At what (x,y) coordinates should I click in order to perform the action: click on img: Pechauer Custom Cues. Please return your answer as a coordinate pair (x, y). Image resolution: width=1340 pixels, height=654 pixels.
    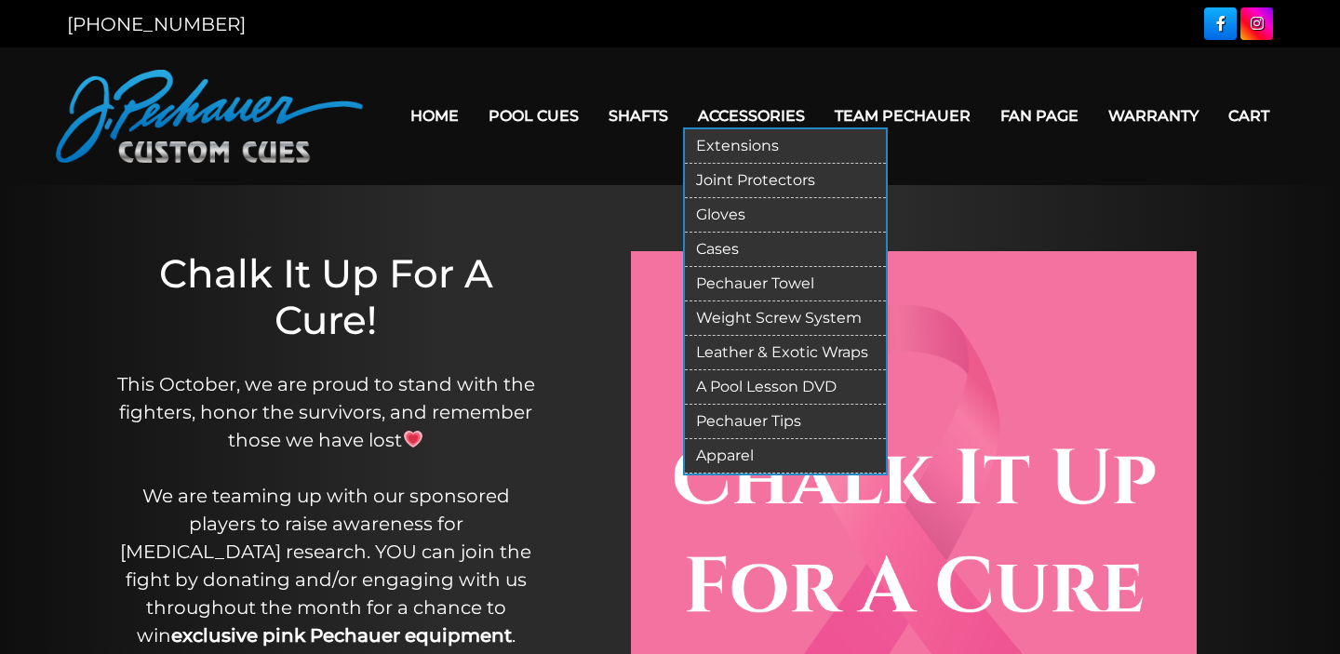
    Looking at the image, I should click on (209, 116).